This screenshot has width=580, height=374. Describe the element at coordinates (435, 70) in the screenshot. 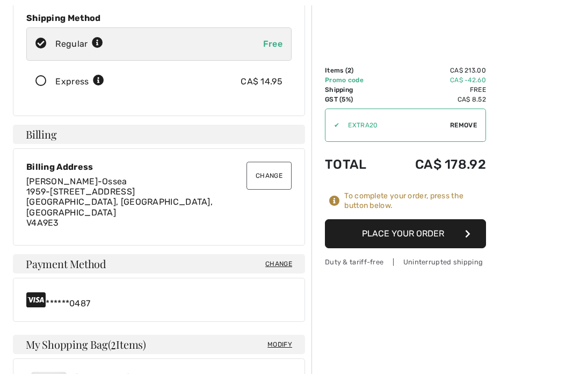

I see `td: CA$ 213.00` at that location.